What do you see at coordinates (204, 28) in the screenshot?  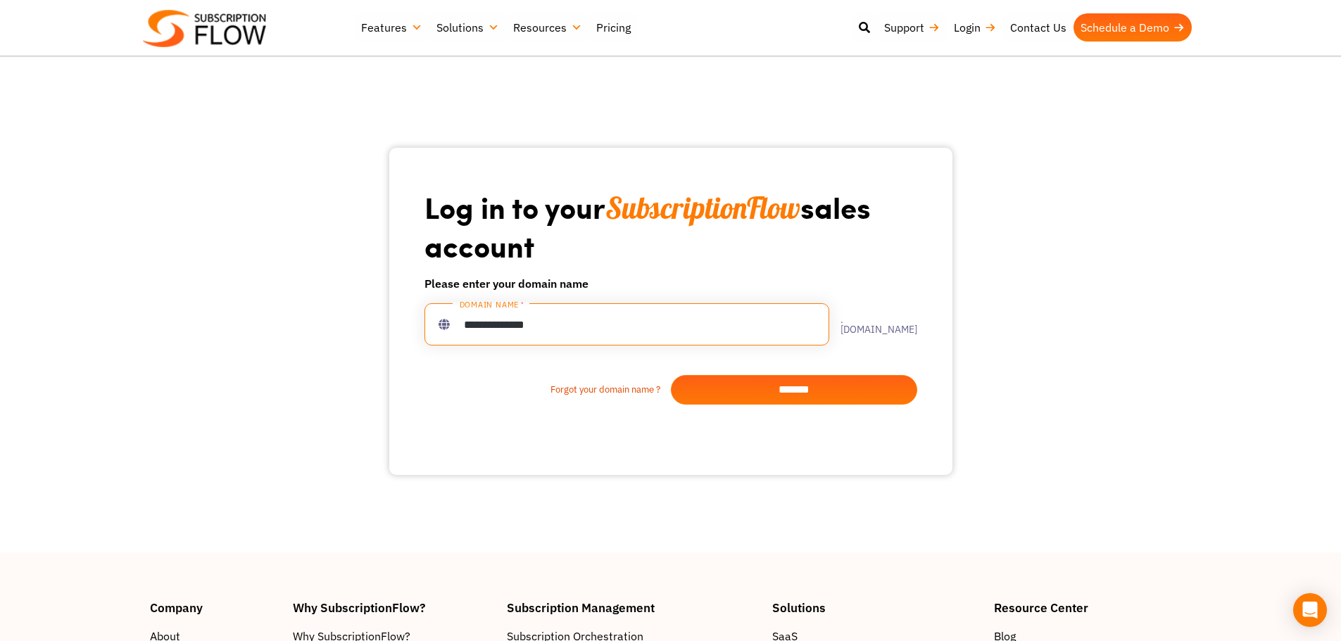 I see `img: Subscriptionflow` at bounding box center [204, 28].